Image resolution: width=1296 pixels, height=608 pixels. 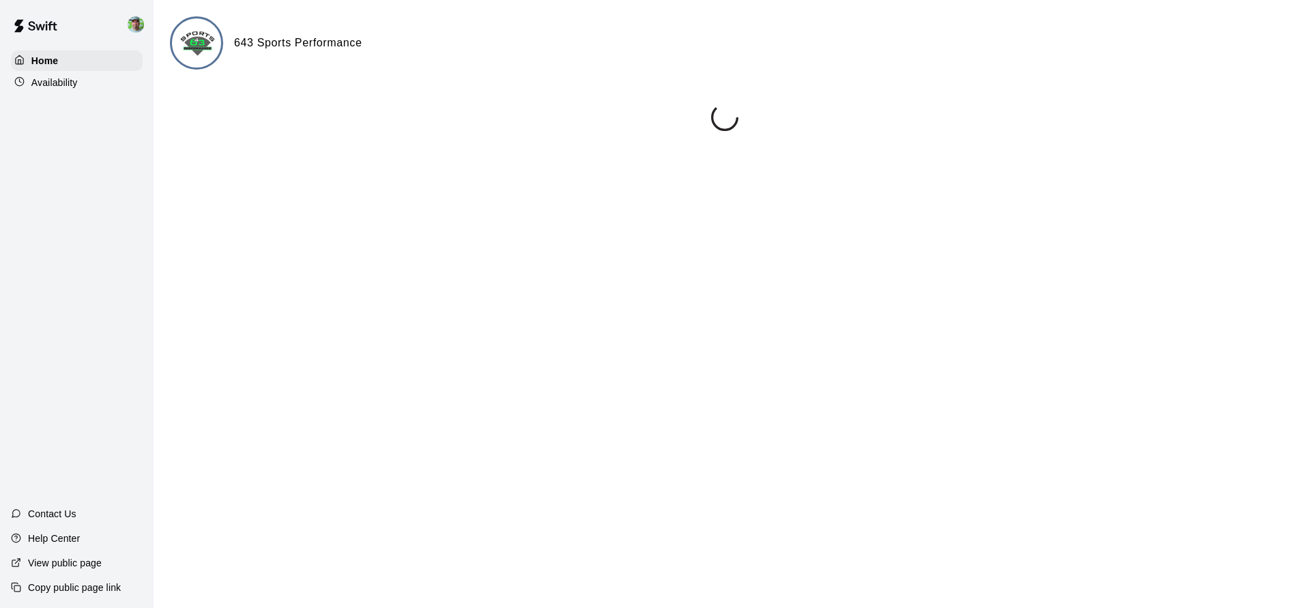 I want to click on div: Home, so click(x=76, y=61).